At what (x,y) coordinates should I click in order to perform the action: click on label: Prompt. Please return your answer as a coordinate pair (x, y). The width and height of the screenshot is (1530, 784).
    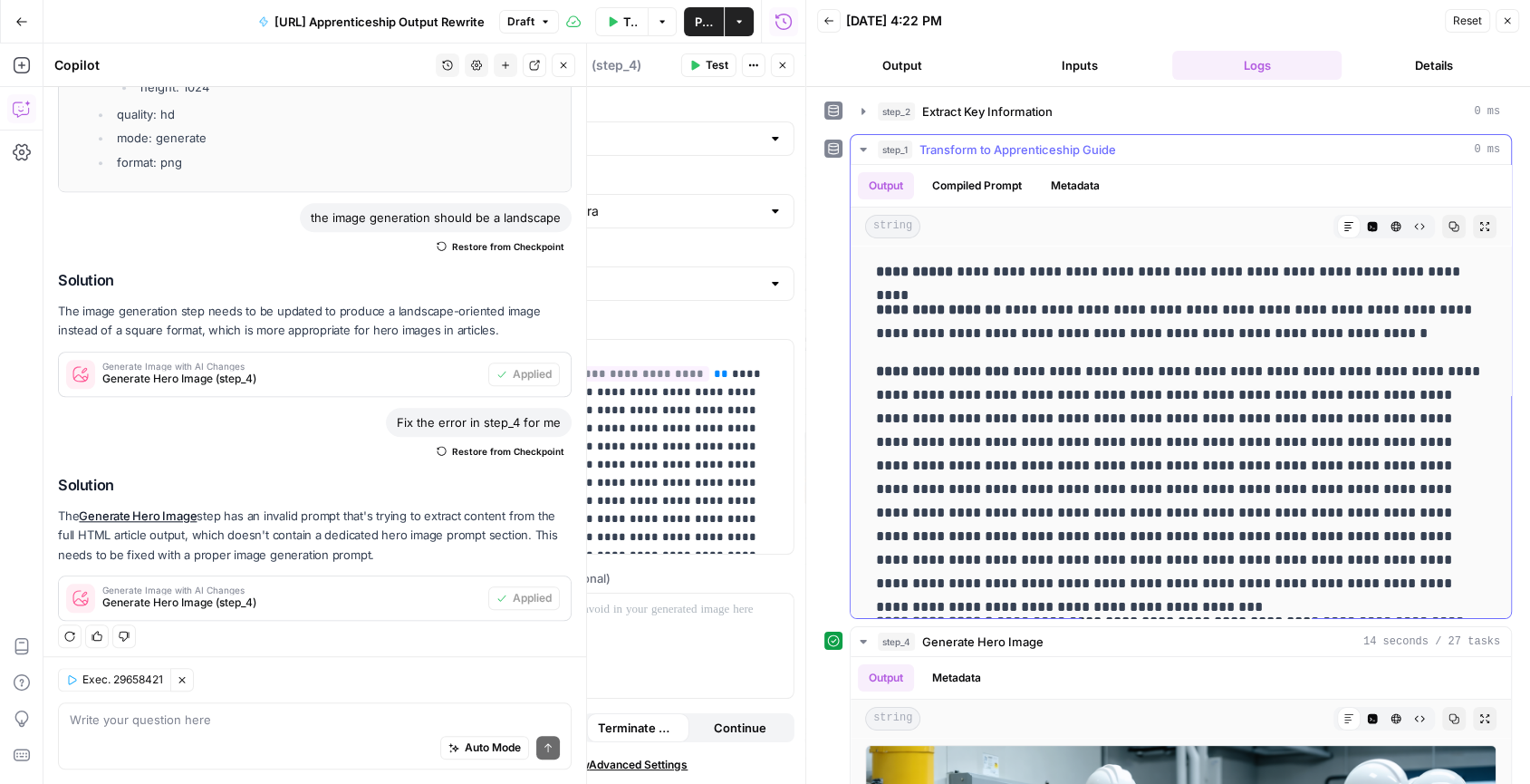
    Looking at the image, I should click on (624, 325).